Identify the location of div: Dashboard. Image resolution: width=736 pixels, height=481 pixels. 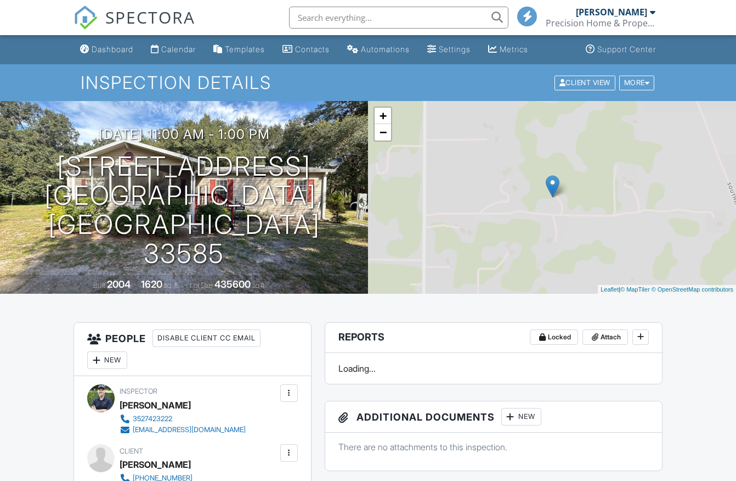
(112, 49).